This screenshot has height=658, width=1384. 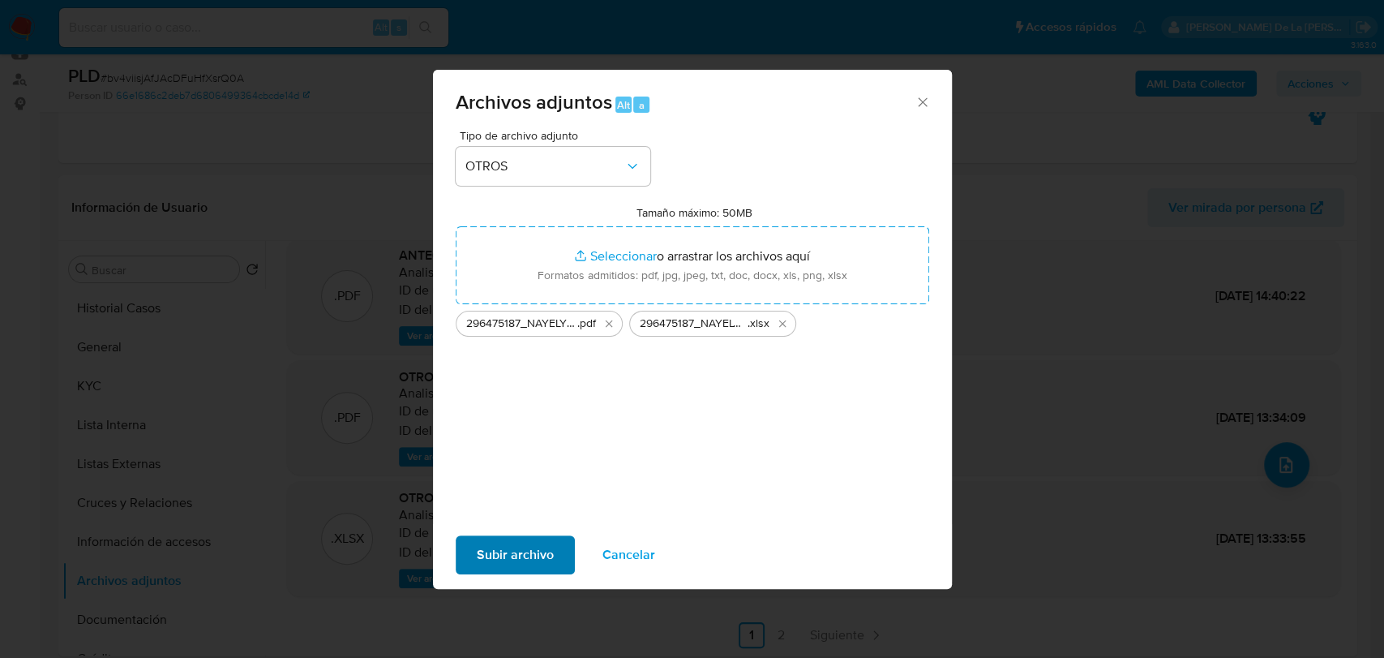 I want to click on span: Alt, so click(x=624, y=105).